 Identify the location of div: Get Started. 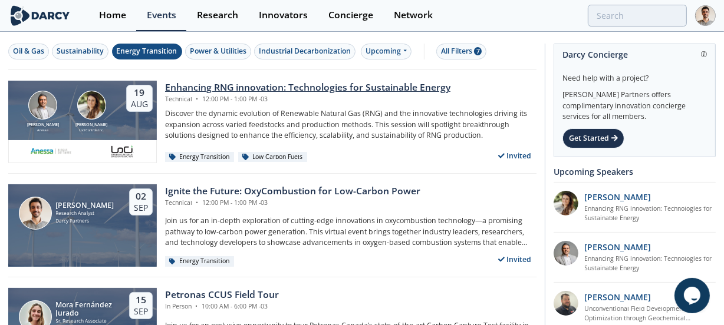
(593, 138).